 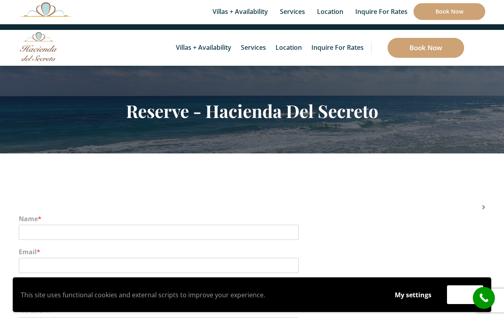 I want to click on button: Accept, so click(x=465, y=295).